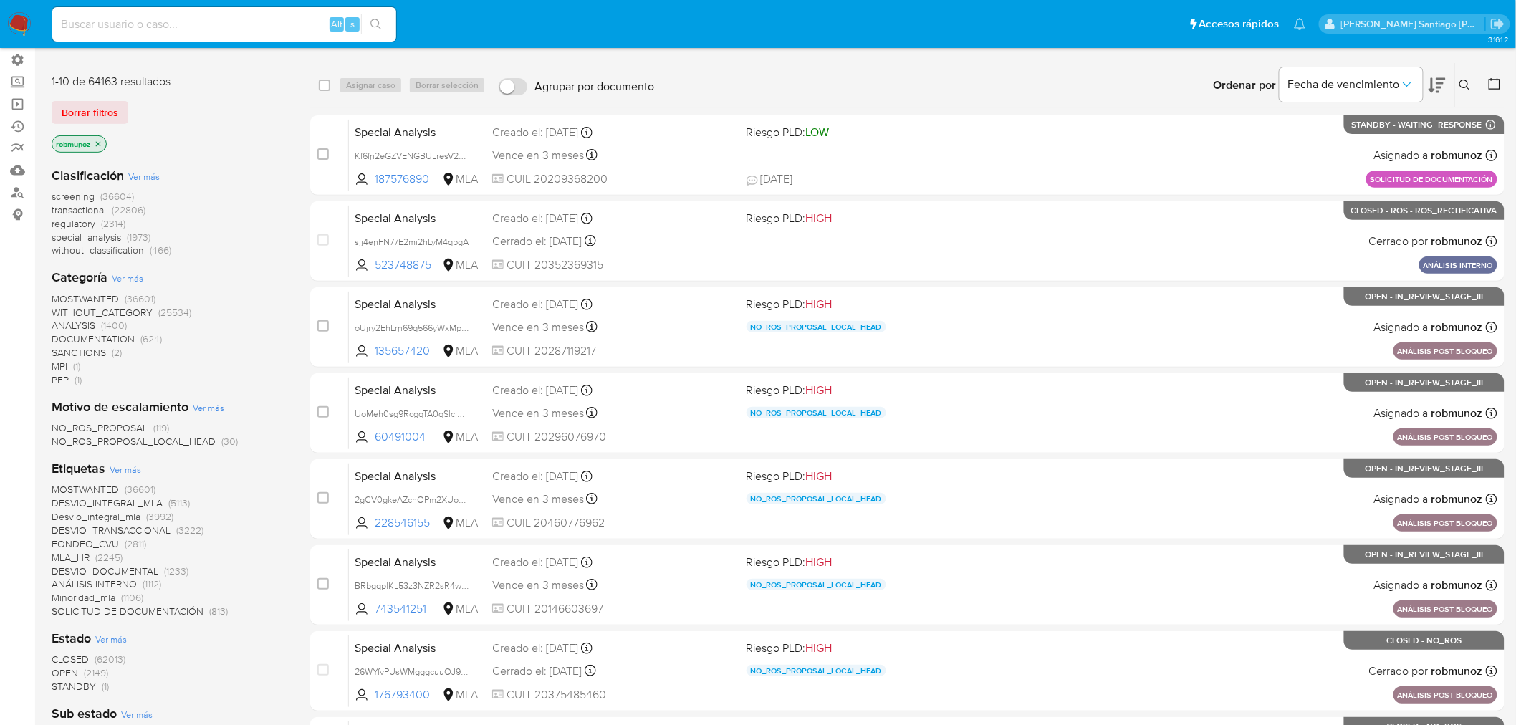 This screenshot has width=1516, height=725. What do you see at coordinates (337, 24) in the screenshot?
I see `span: Alt` at bounding box center [337, 24].